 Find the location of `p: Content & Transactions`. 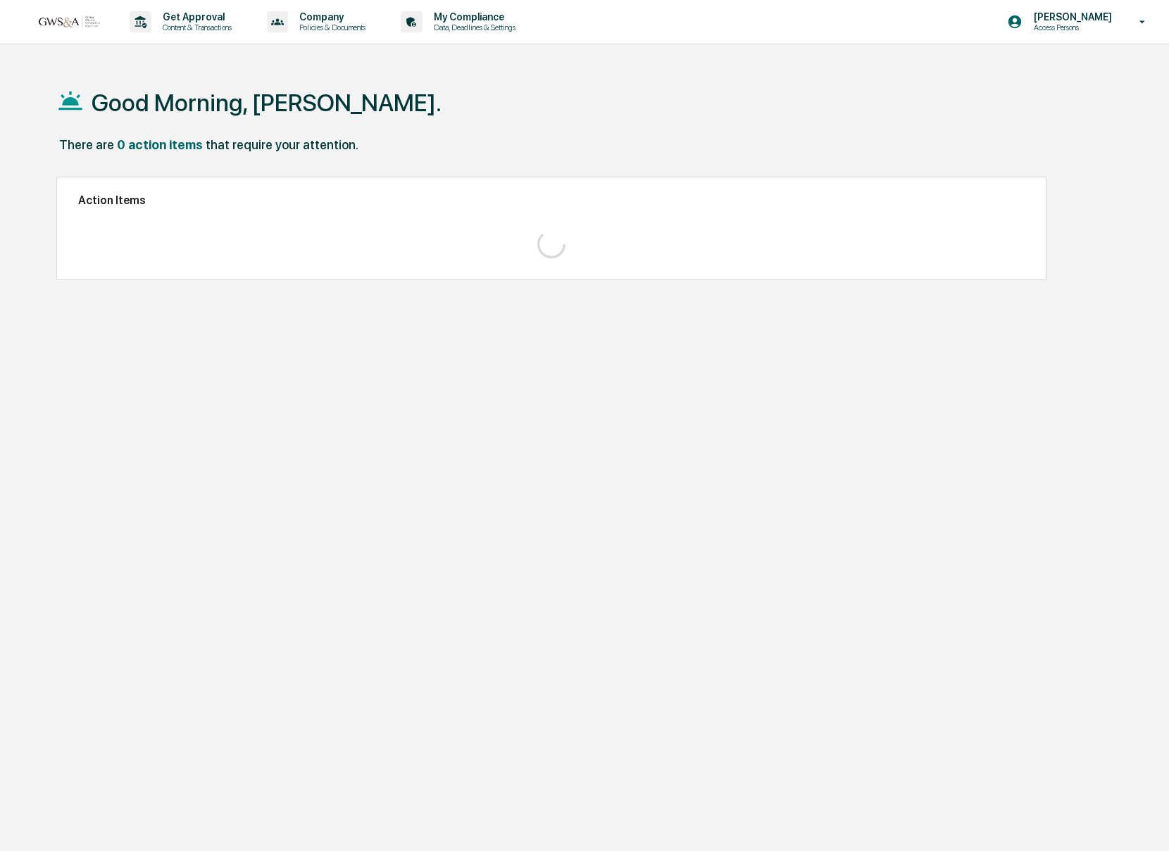

p: Content & Transactions is located at coordinates (195, 27).